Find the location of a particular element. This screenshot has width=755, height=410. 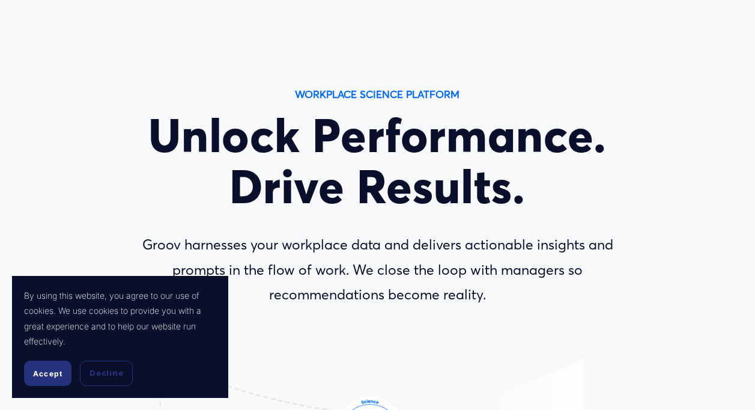

strong: WORKPLACE SCIENCE PLATFORM is located at coordinates (377, 94).